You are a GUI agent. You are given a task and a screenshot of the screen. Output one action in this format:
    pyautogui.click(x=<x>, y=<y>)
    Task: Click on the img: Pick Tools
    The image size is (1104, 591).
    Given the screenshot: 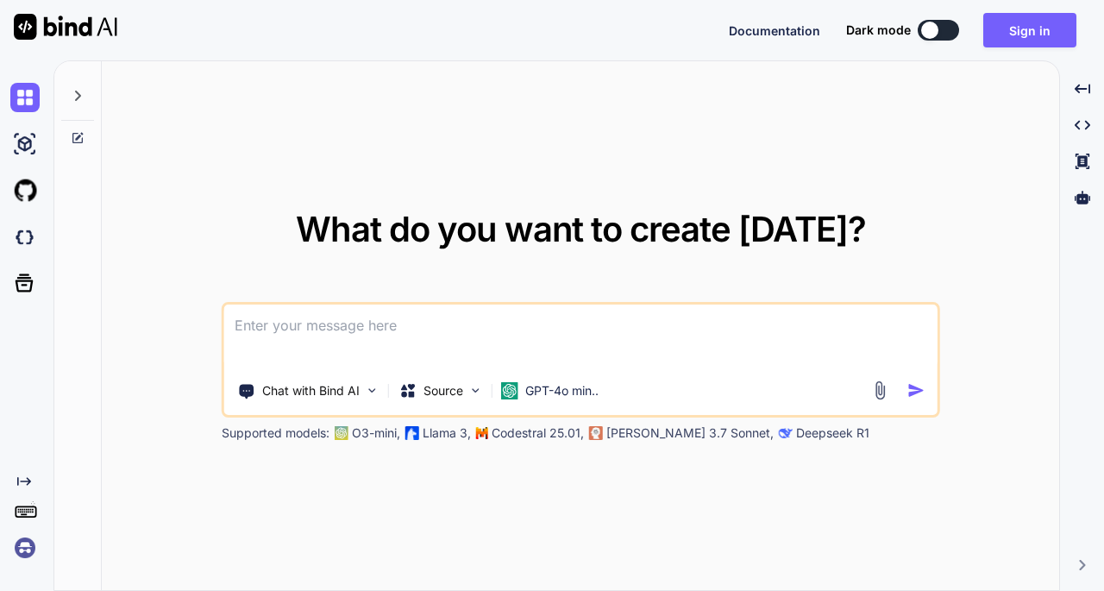 What is the action you would take?
    pyautogui.click(x=372, y=390)
    